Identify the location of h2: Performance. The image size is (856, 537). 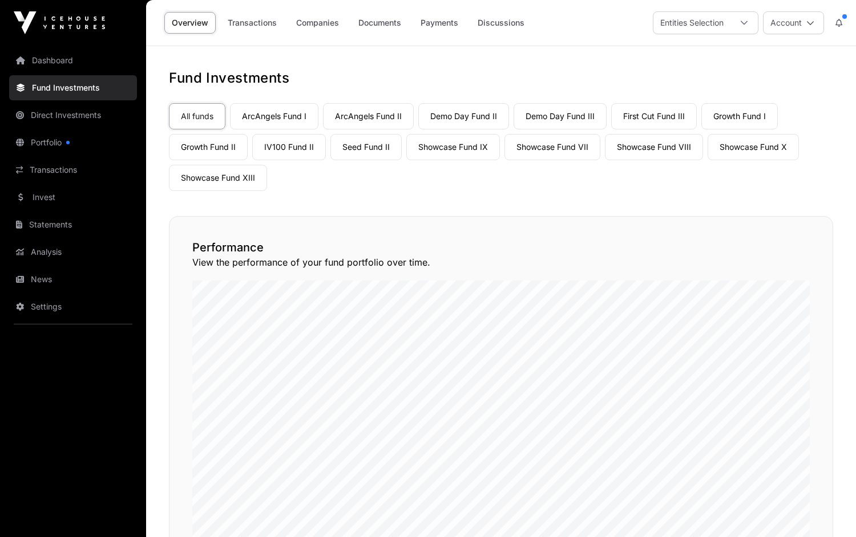
(501, 248).